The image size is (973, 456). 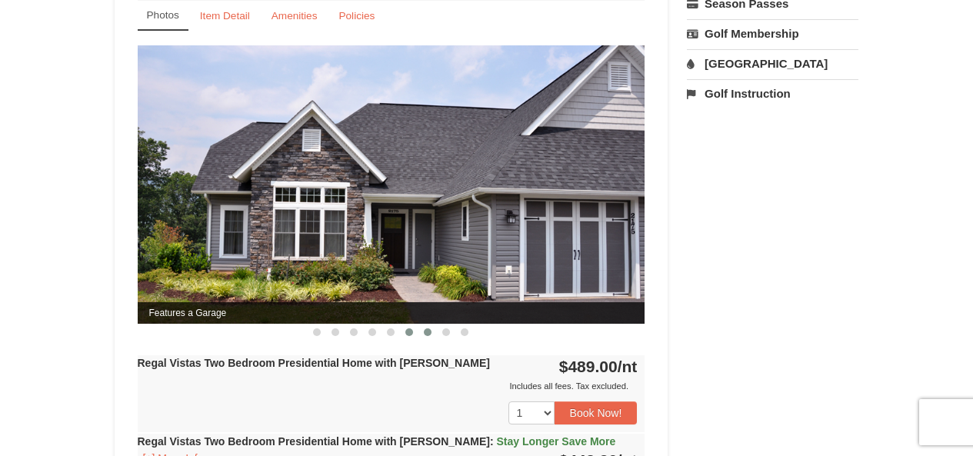 I want to click on span: Stay Longer Save More, so click(x=556, y=442).